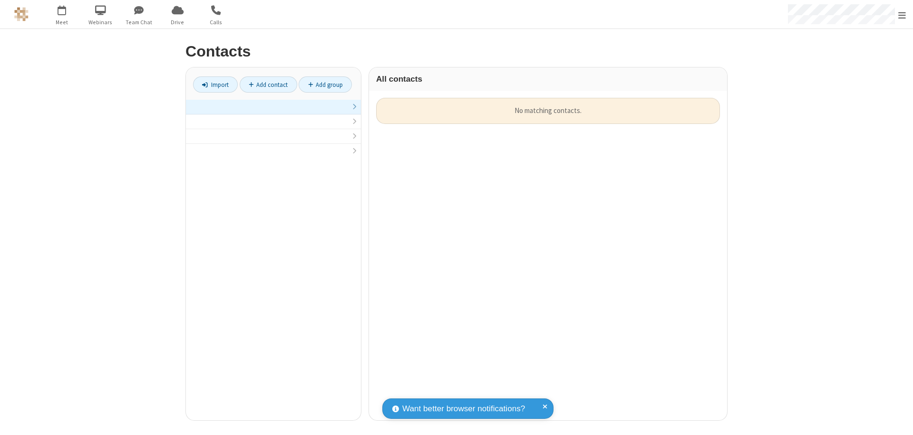 This screenshot has height=435, width=913. What do you see at coordinates (548, 111) in the screenshot?
I see `div: No matching contacts.` at bounding box center [548, 111].